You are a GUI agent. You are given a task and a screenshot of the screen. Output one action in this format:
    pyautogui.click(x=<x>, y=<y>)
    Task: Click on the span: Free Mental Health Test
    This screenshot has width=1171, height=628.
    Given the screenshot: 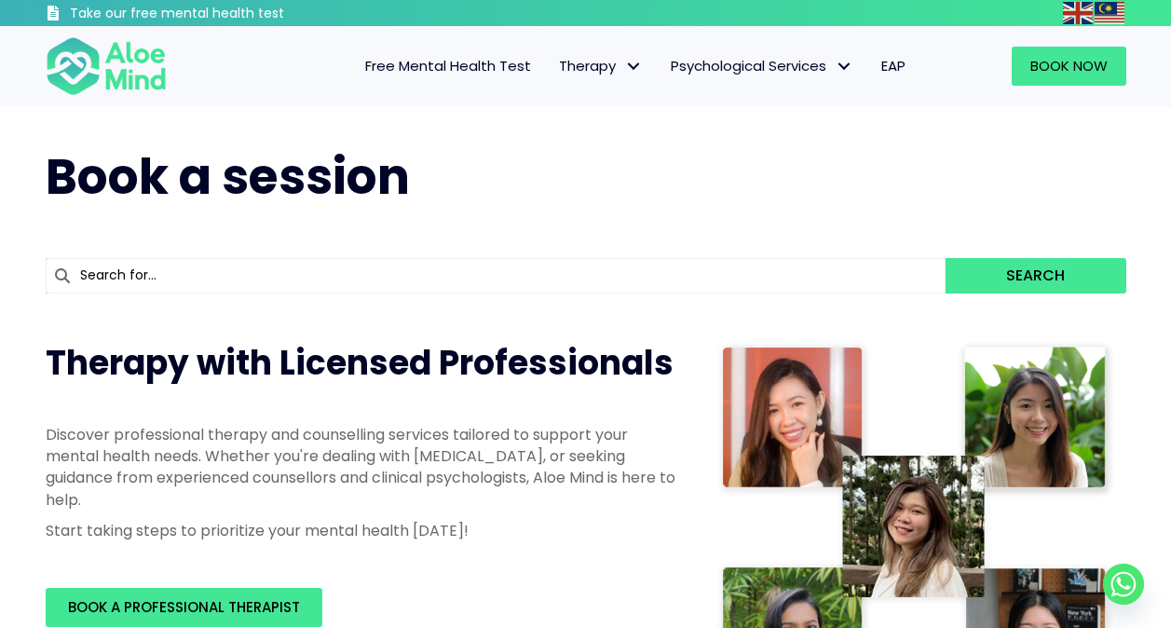 What is the action you would take?
    pyautogui.click(x=448, y=65)
    